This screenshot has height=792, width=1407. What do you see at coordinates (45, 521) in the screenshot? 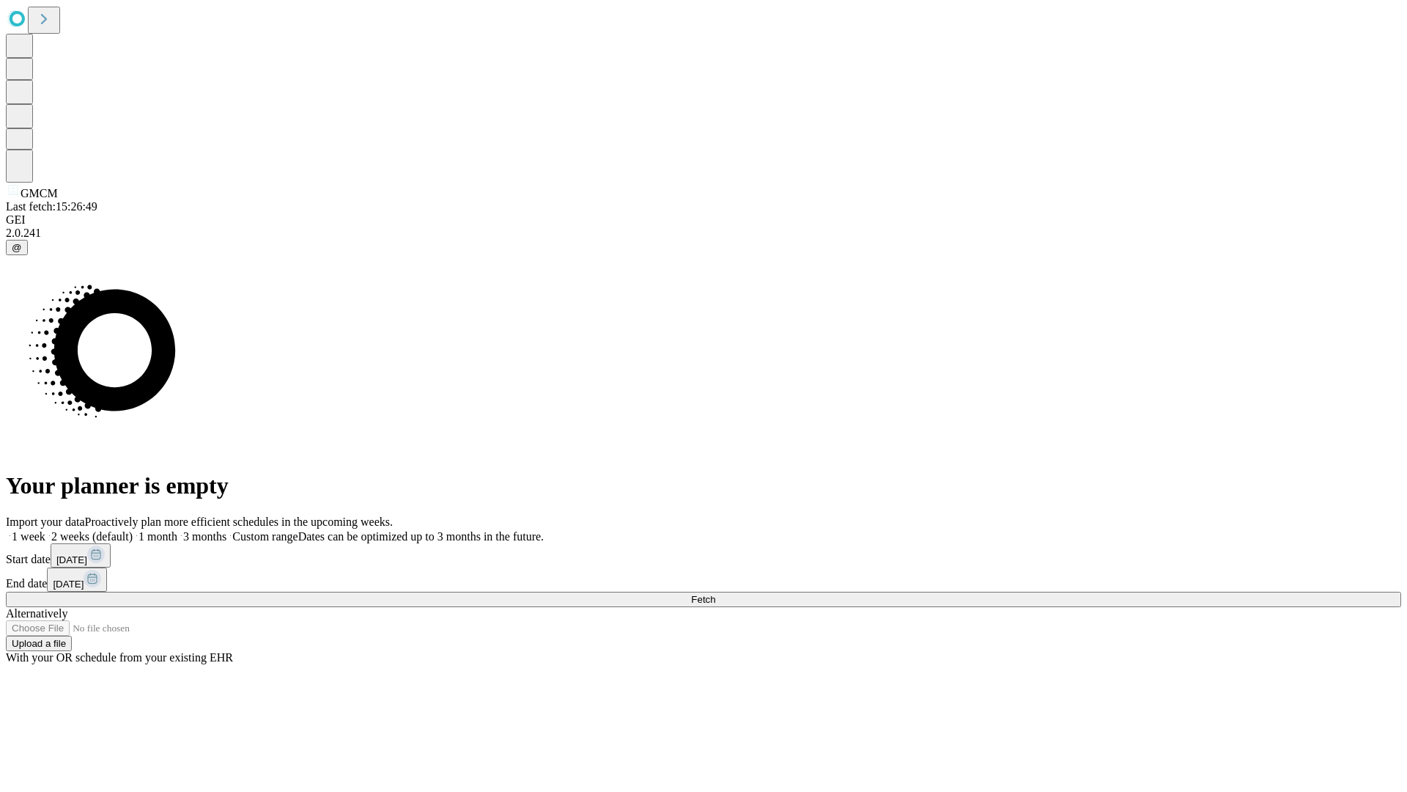
I see `span: Import your data` at bounding box center [45, 521].